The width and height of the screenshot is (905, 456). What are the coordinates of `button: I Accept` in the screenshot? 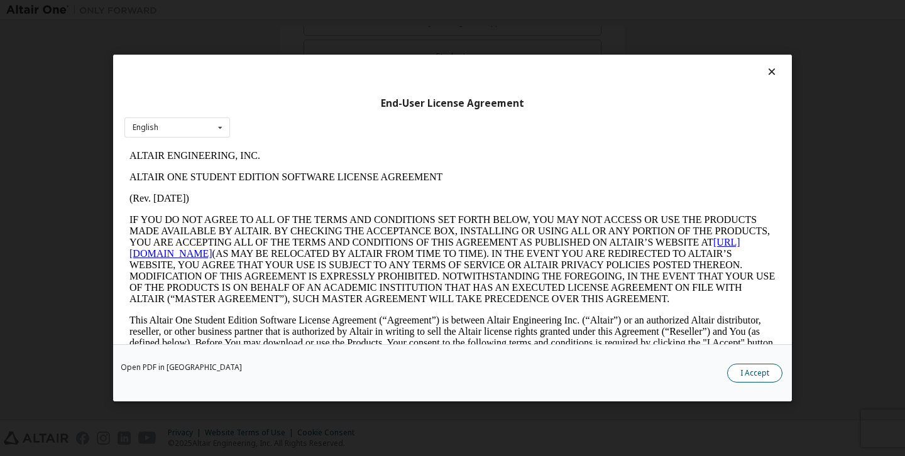 It's located at (755, 373).